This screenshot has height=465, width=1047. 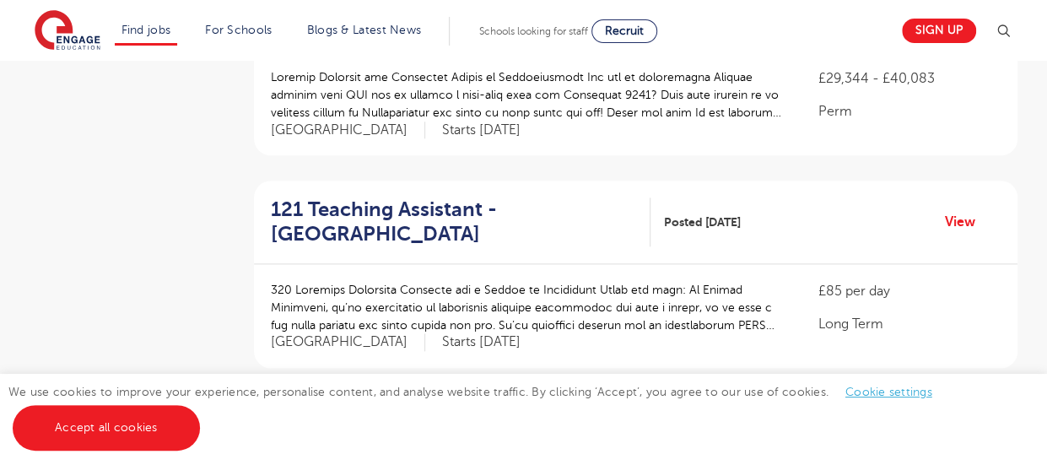 What do you see at coordinates (908, 111) in the screenshot?
I see `p: Perm` at bounding box center [908, 111].